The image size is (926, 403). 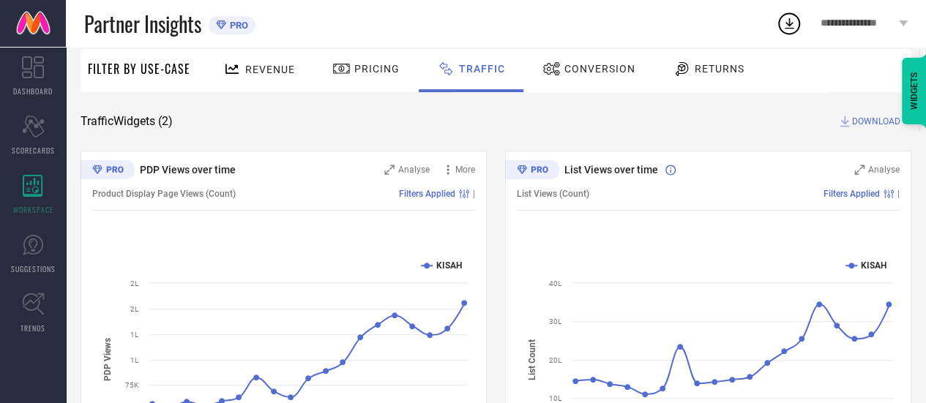 What do you see at coordinates (599, 69) in the screenshot?
I see `span: Conversion` at bounding box center [599, 69].